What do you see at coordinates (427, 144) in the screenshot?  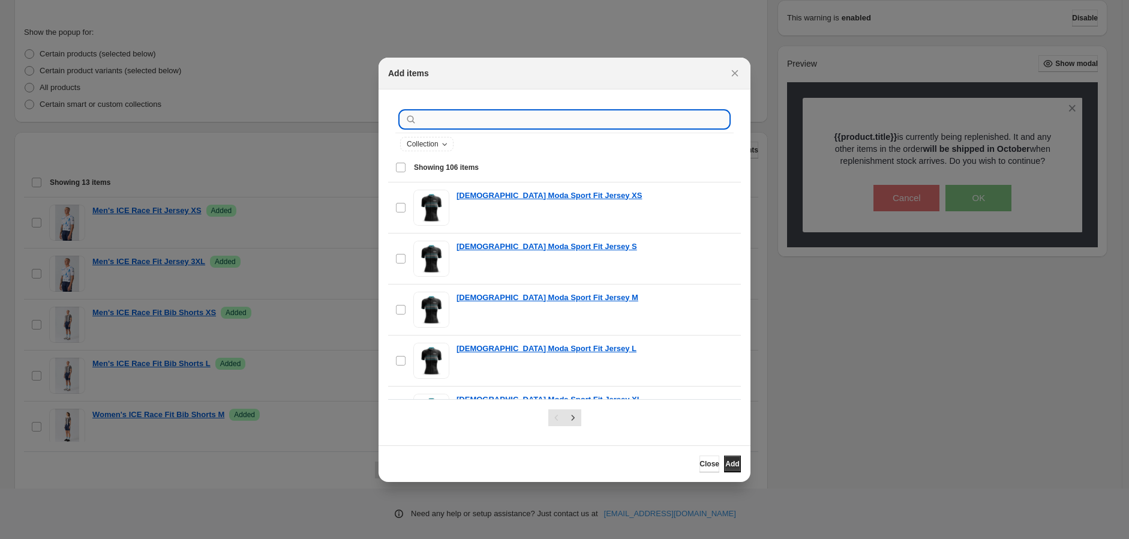 I see `button: Collection` at bounding box center [427, 144].